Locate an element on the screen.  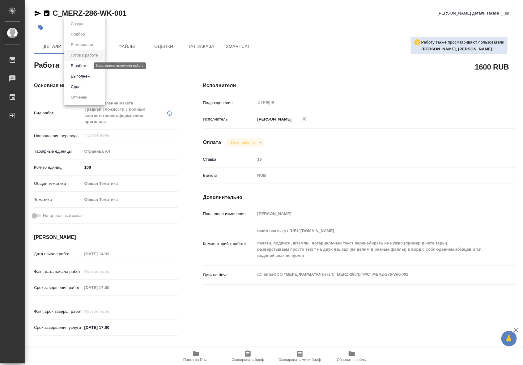
button: Выполнен is located at coordinates (80, 76).